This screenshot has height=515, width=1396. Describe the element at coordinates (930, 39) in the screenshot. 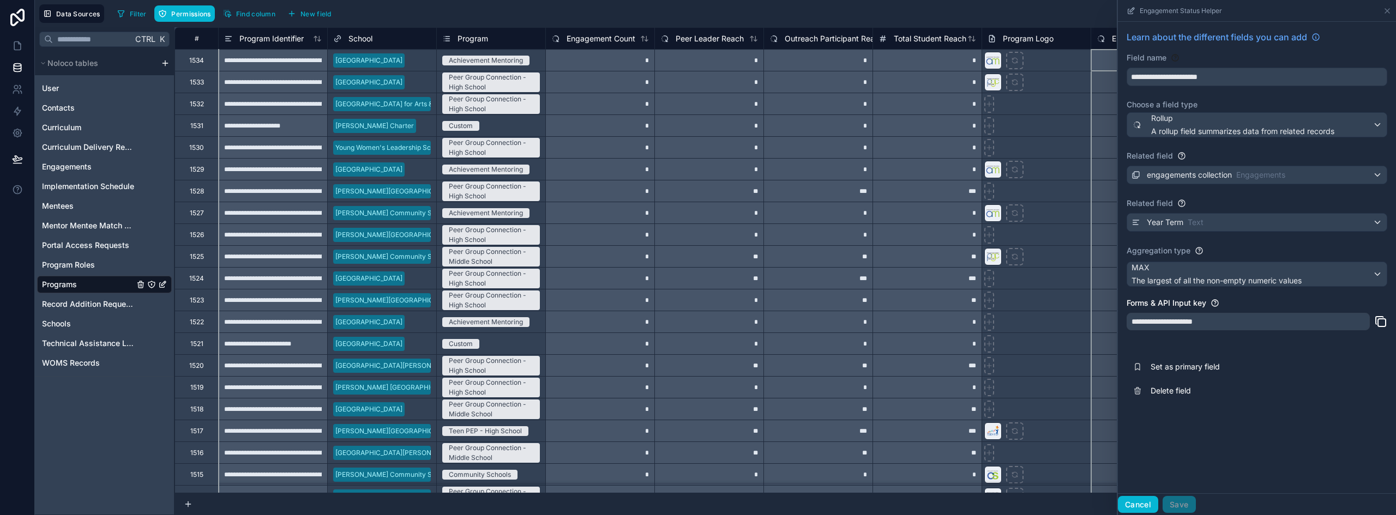

I see `span: Total Student Reach` at that location.